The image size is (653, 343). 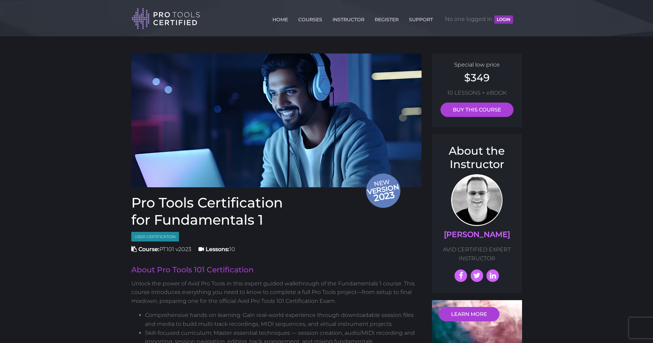 What do you see at coordinates (477, 110) in the screenshot?
I see `a: BUY THIS COURSE` at bounding box center [477, 110].